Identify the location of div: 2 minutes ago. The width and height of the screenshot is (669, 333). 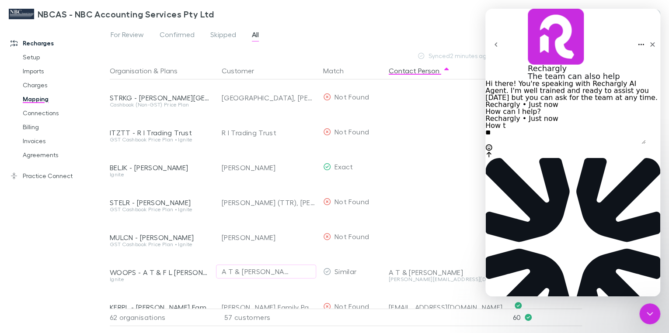
(456, 56).